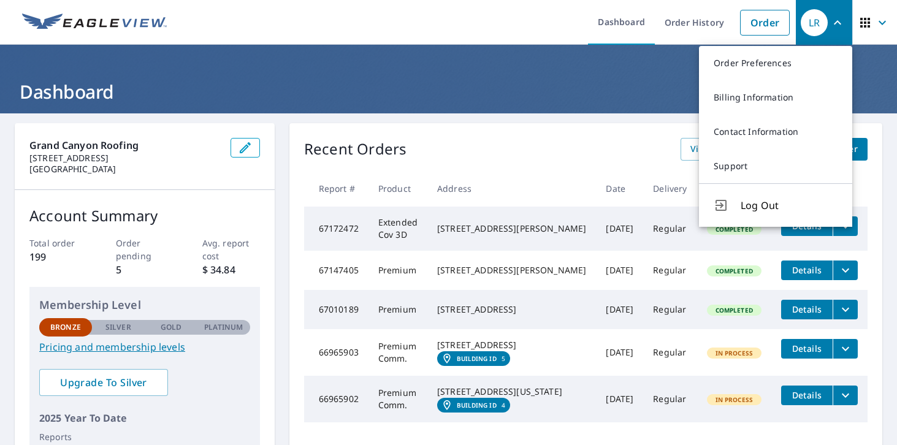 This screenshot has height=445, width=897. Describe the element at coordinates (145, 347) in the screenshot. I see `a: Pricing and membership levels` at that location.